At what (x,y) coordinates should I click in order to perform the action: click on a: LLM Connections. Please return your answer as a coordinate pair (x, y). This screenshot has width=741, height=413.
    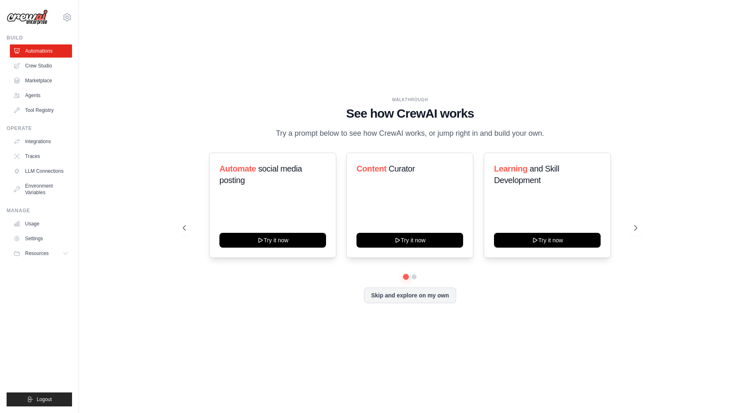
    Looking at the image, I should click on (41, 171).